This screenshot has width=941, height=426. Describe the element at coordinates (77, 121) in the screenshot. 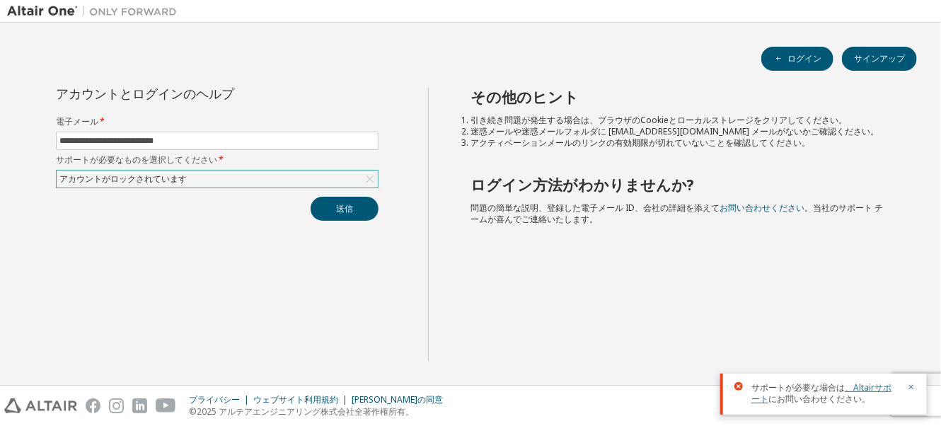

I see `font: 電子メール` at that location.